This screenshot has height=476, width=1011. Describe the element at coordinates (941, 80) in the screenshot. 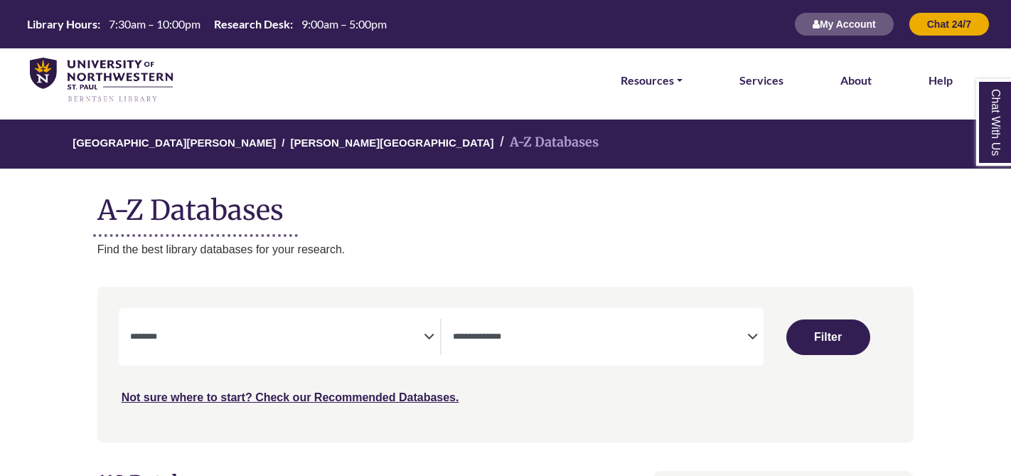

I see `a: Help` at that location.